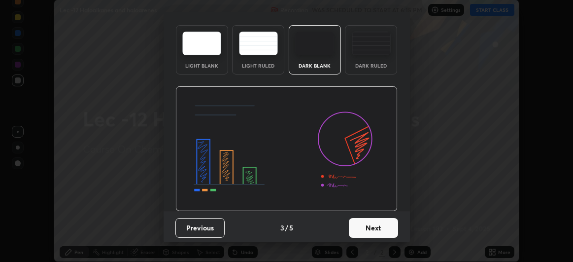 This screenshot has height=262, width=573. I want to click on button: Previous, so click(200, 228).